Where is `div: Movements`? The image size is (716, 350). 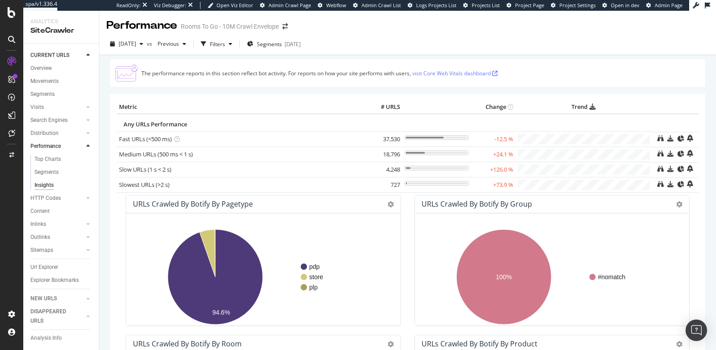
div: Movements is located at coordinates (44, 81).